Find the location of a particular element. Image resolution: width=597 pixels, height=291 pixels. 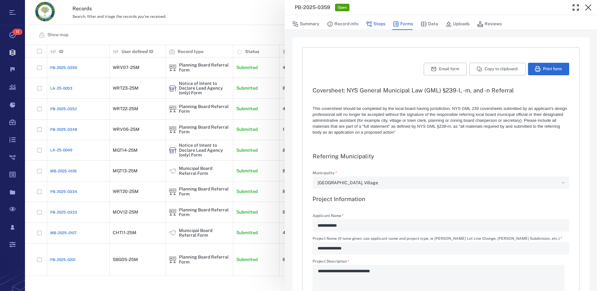

label: Project Description is located at coordinates (441, 262).